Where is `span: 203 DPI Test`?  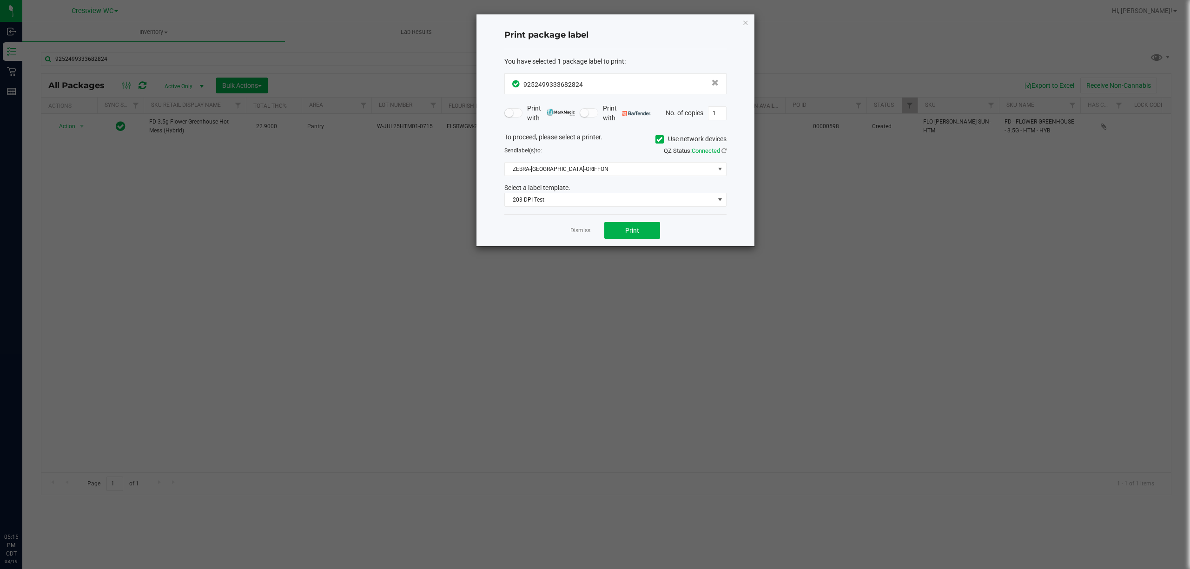
span: 203 DPI Test is located at coordinates (609, 200).